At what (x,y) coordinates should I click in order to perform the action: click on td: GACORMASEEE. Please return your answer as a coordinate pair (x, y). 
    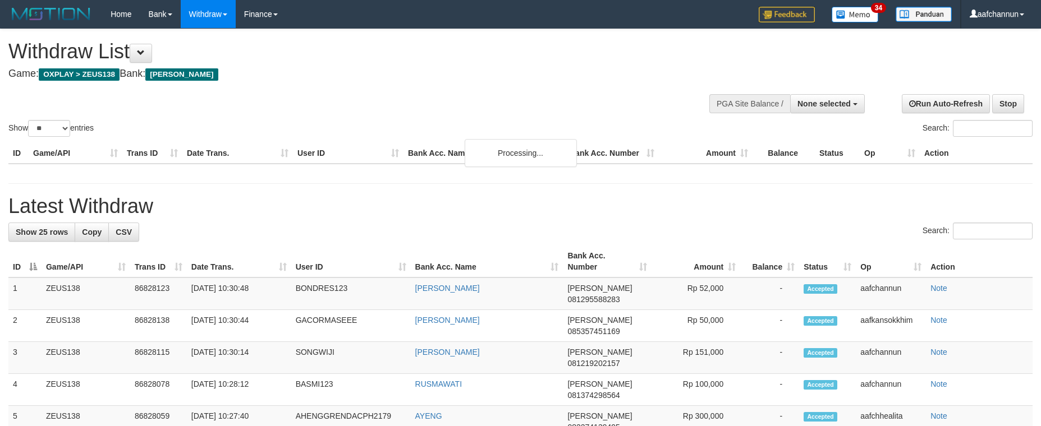
    Looking at the image, I should click on (351, 326).